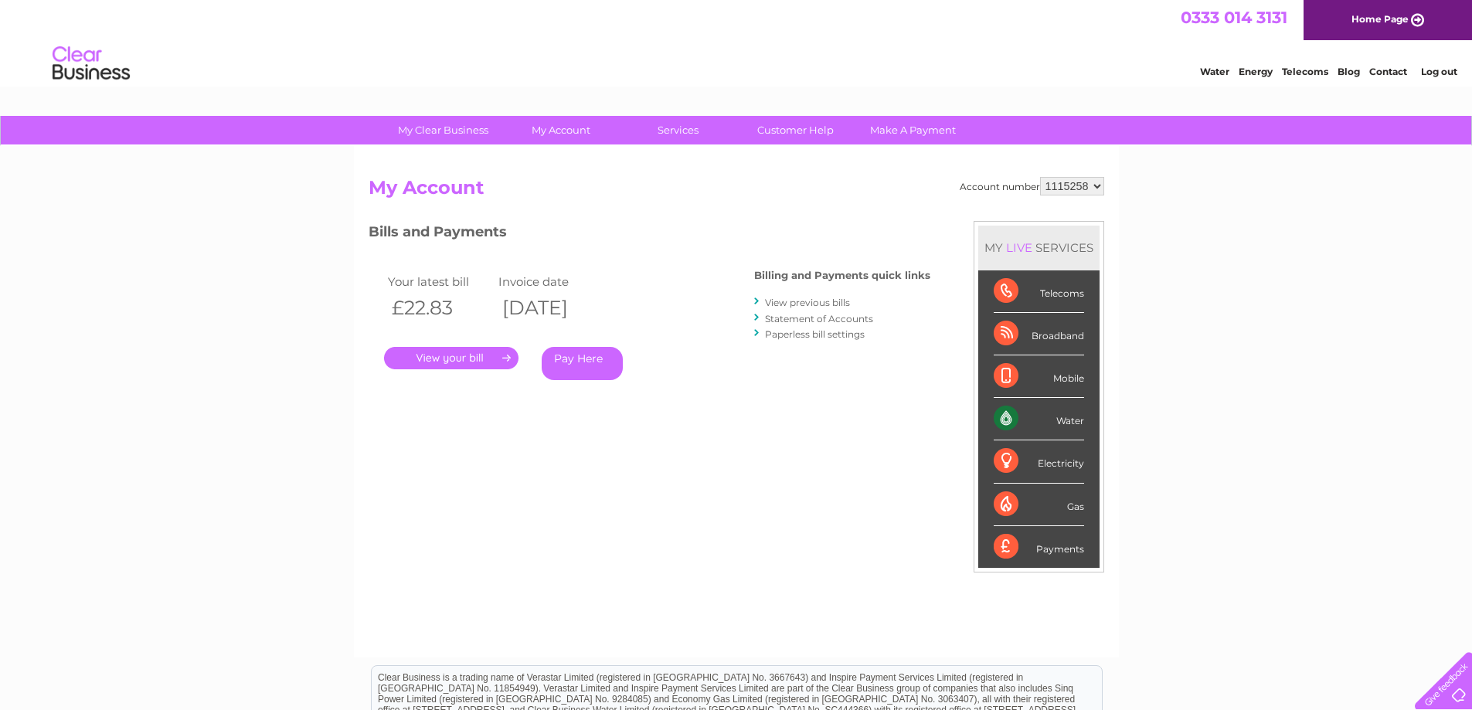 Image resolution: width=1472 pixels, height=710 pixels. I want to click on td: Your latest bill, so click(440, 281).